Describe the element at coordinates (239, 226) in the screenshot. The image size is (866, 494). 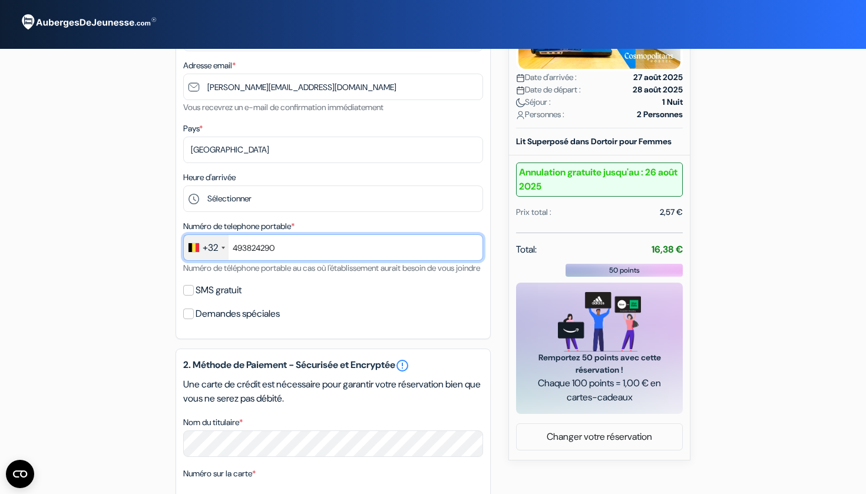
I see `label: Numéro de telephone portable` at that location.